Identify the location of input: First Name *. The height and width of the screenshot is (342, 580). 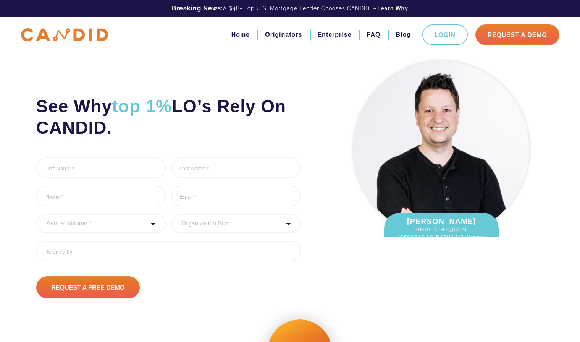
(101, 168).